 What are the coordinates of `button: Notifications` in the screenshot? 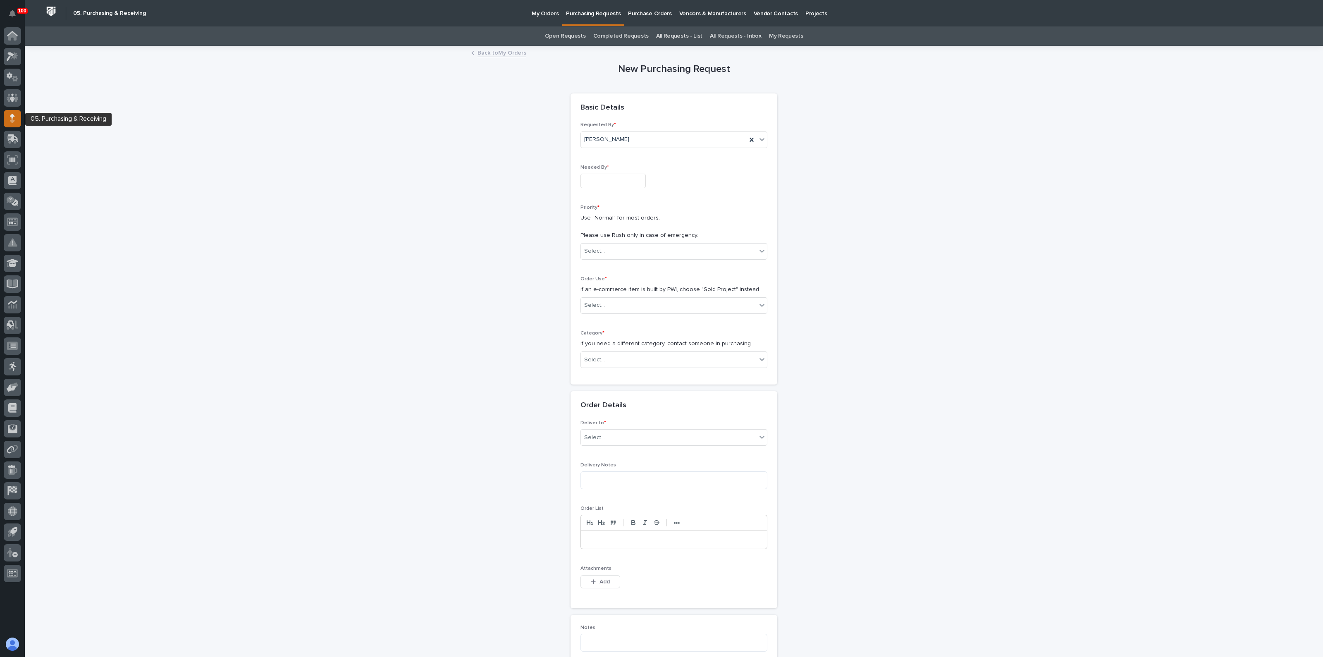 It's located at (12, 14).